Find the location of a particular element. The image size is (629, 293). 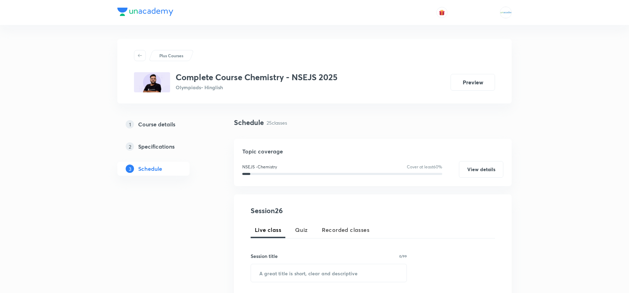

span: Recorded classes is located at coordinates (346, 230).